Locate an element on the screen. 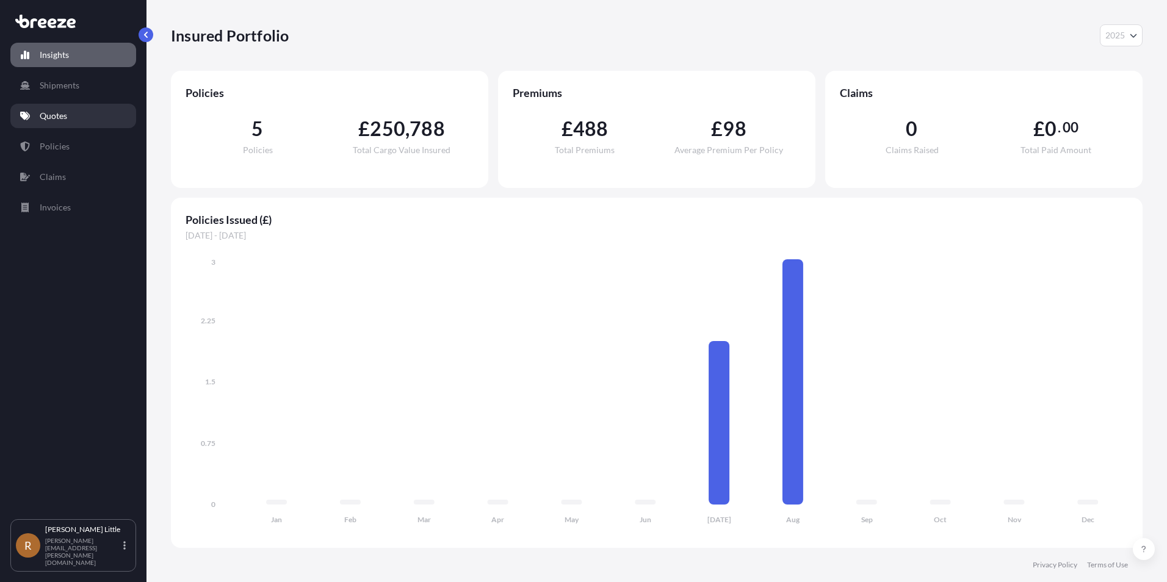  p: Insured Portfolio is located at coordinates (230, 35).